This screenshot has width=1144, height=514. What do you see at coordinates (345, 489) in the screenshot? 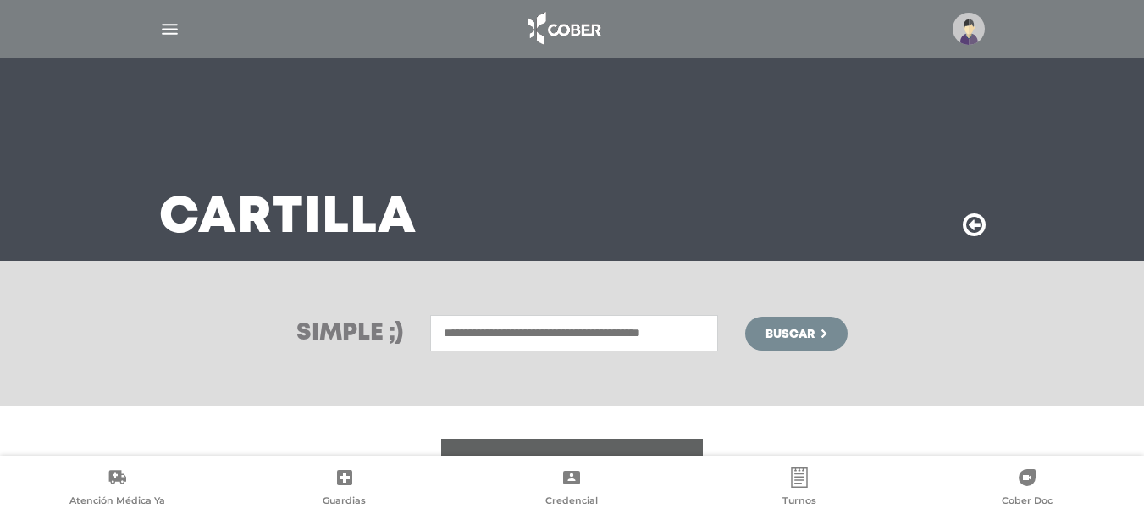
I see `a: Guardias` at bounding box center [345, 489].